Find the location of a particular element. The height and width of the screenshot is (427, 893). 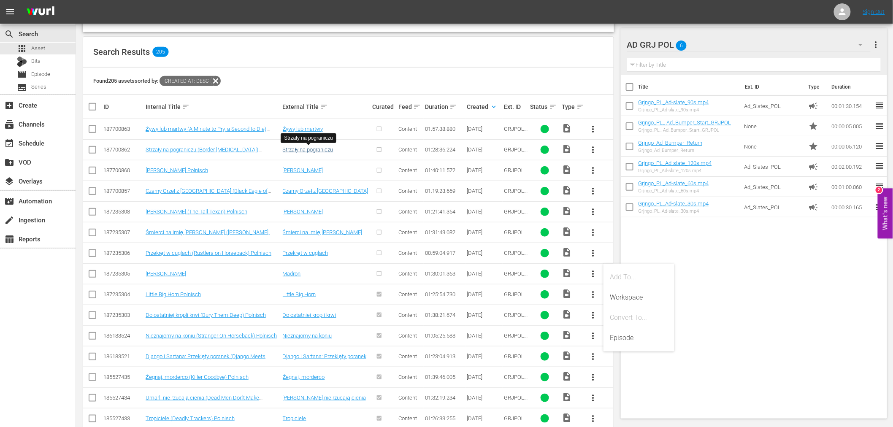

div: 01:32:19.234 is located at coordinates (445, 397).